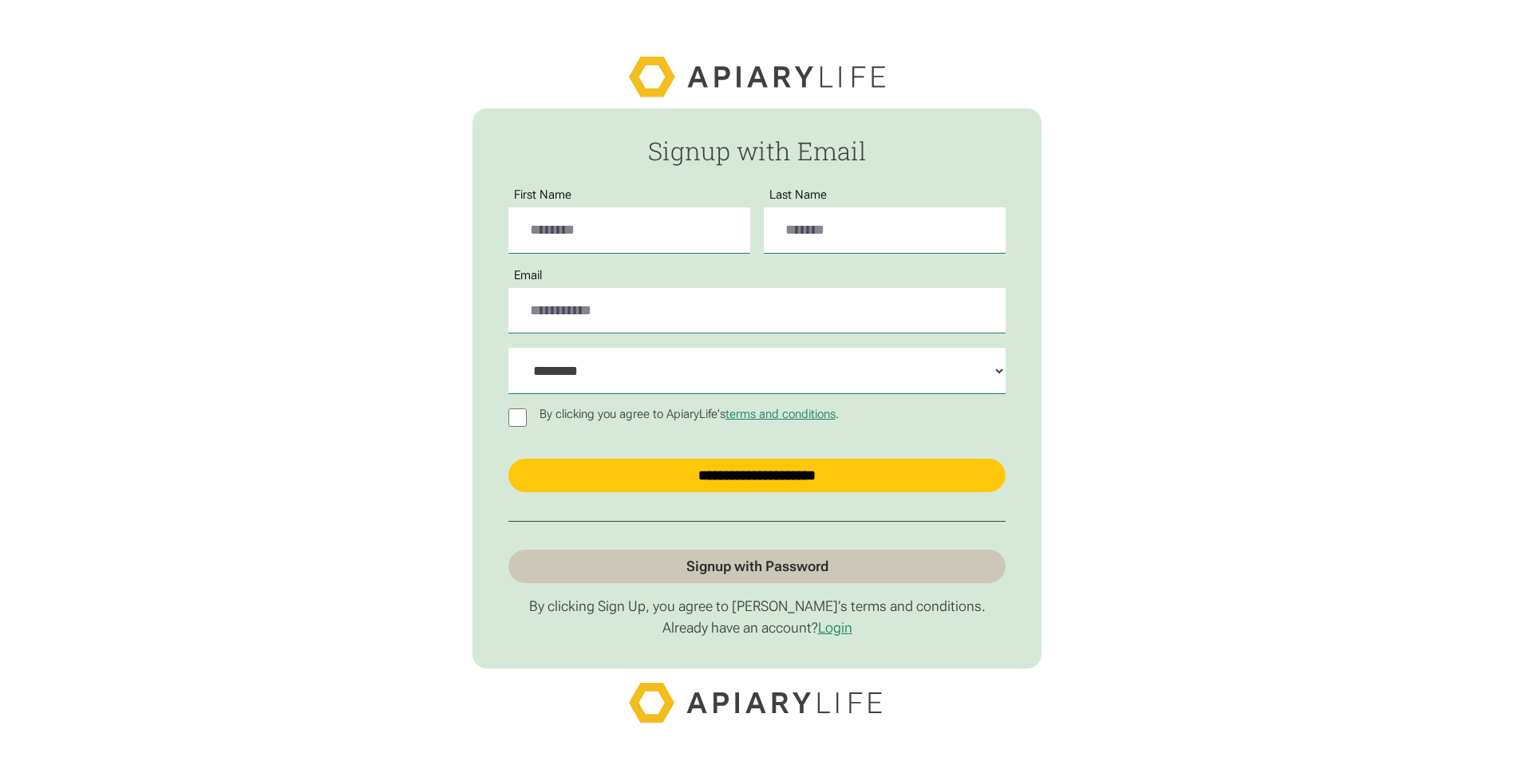  Describe the element at coordinates (756, 389) in the screenshot. I see `form: Passwordless Signup` at that location.